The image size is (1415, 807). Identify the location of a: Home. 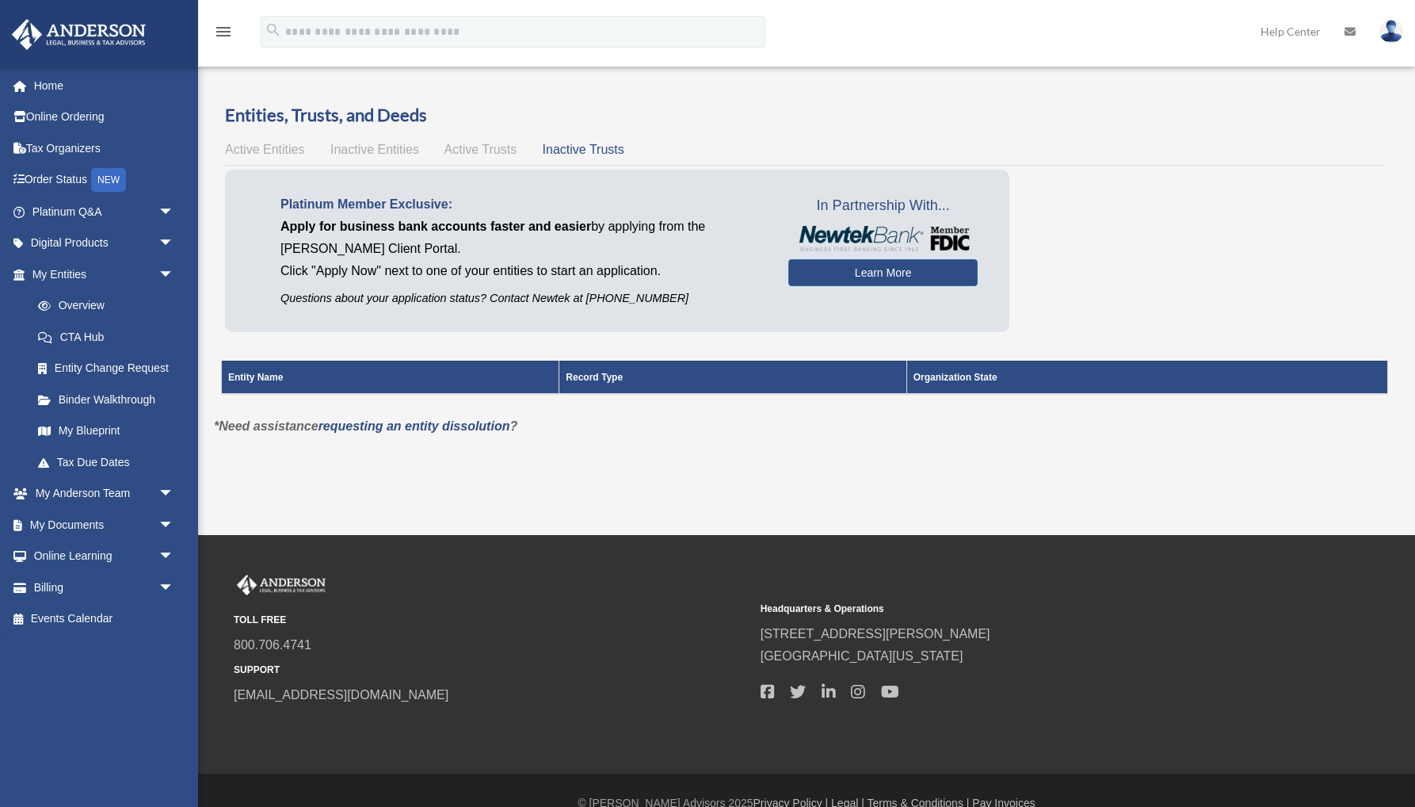
(105, 86).